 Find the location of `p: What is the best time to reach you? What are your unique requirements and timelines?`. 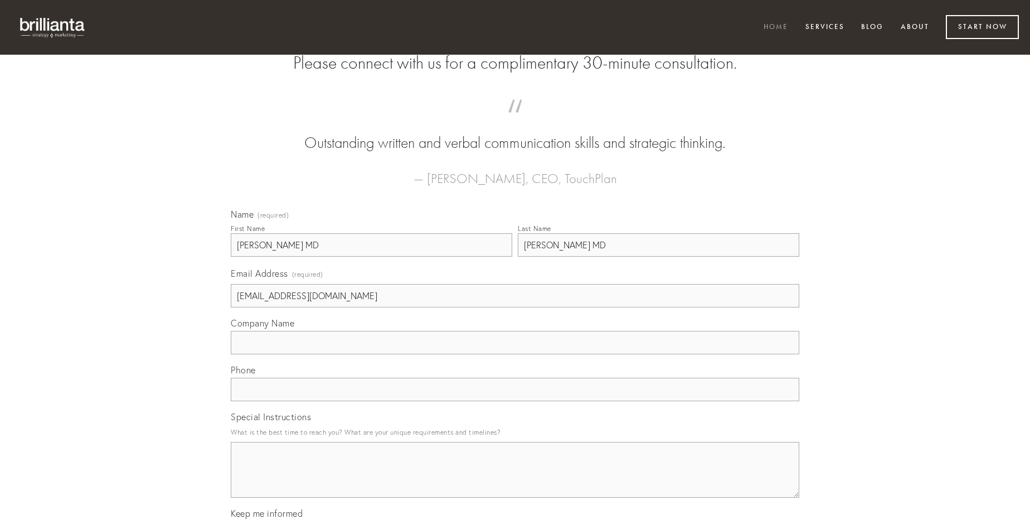

p: What is the best time to reach you? What are your unique requirements and timelines? is located at coordinates (515, 432).